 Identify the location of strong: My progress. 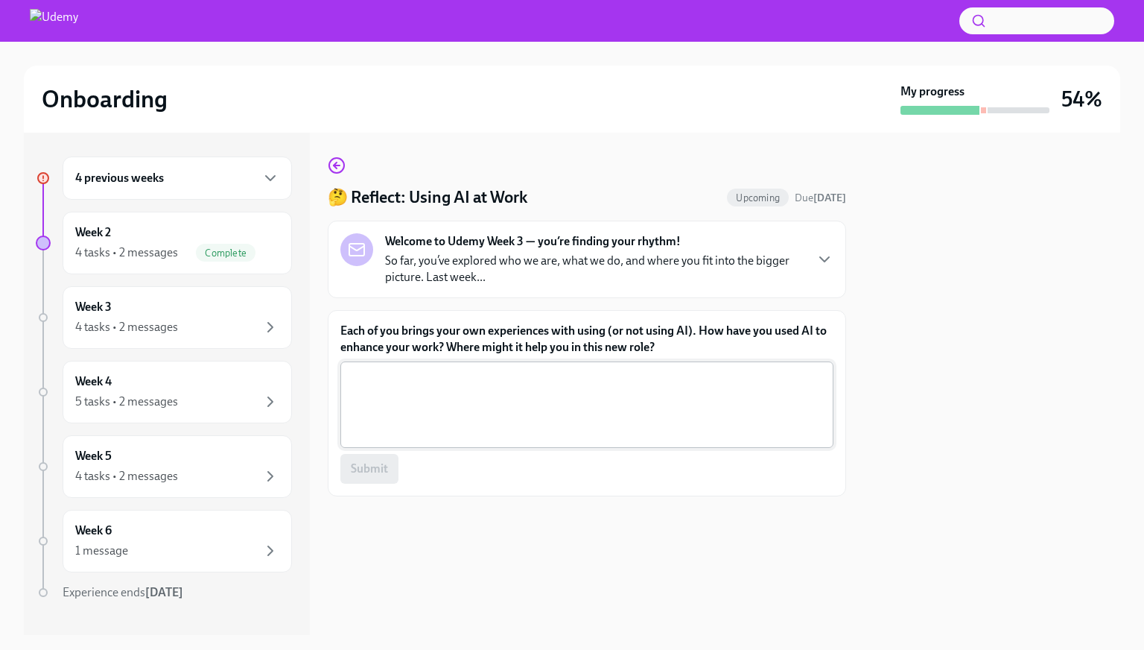
(933, 92).